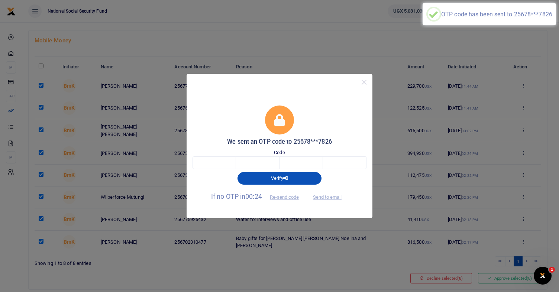  I want to click on button: Verify, so click(280, 178).